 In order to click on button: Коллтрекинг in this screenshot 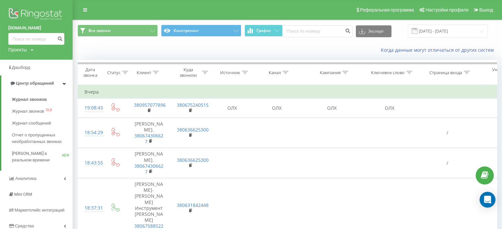, I will do `click(201, 31)`.